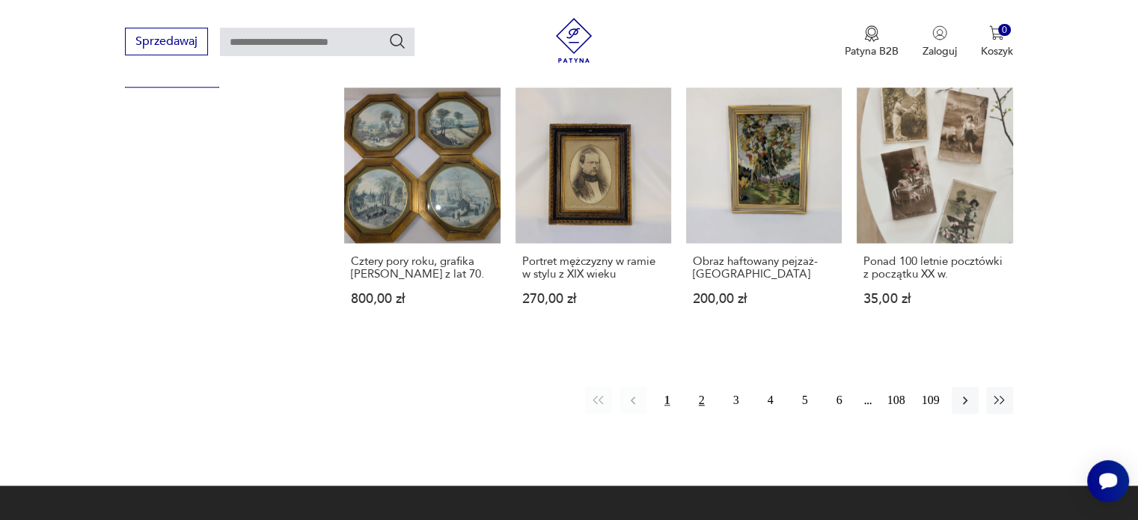  I want to click on button: 5, so click(805, 400).